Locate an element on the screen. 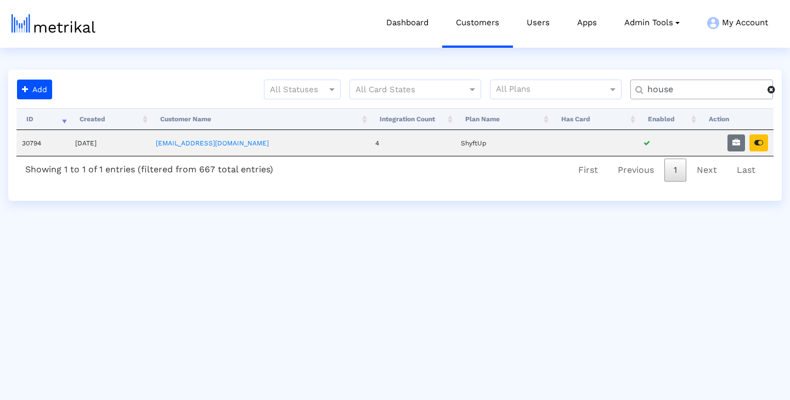 The image size is (790, 400). th: Has Card: activate to sort column ascending is located at coordinates (595, 119).